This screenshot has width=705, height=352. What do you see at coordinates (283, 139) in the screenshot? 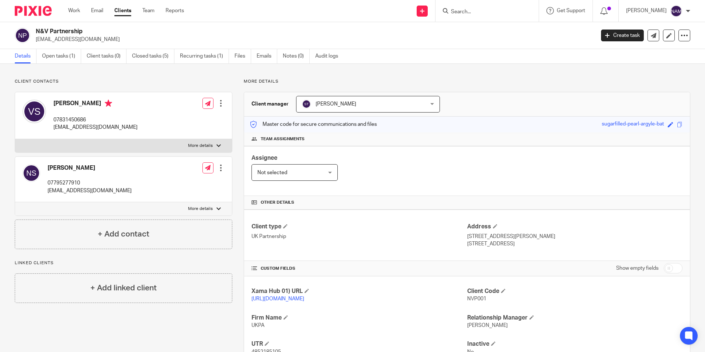
I see `span: Team assignments` at bounding box center [283, 139].